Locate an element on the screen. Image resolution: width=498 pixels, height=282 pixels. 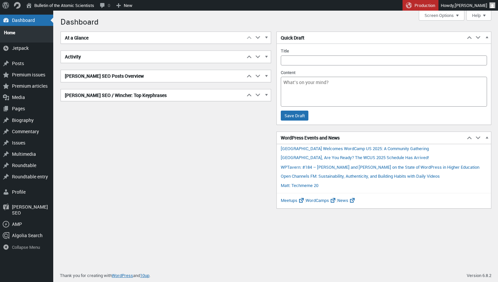
h2: Activity is located at coordinates (153, 57).